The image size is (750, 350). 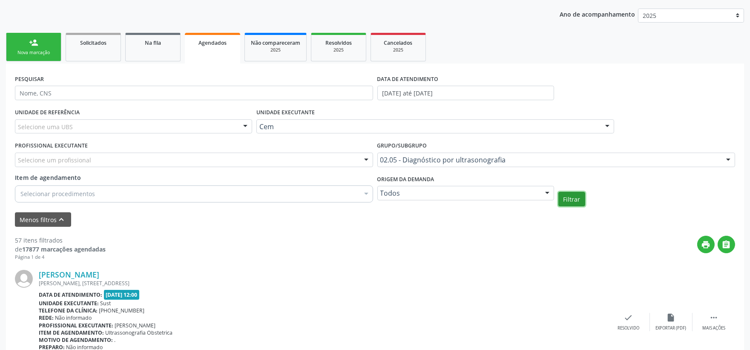 What do you see at coordinates (153, 43) in the screenshot?
I see `span: Na fila` at bounding box center [153, 43].